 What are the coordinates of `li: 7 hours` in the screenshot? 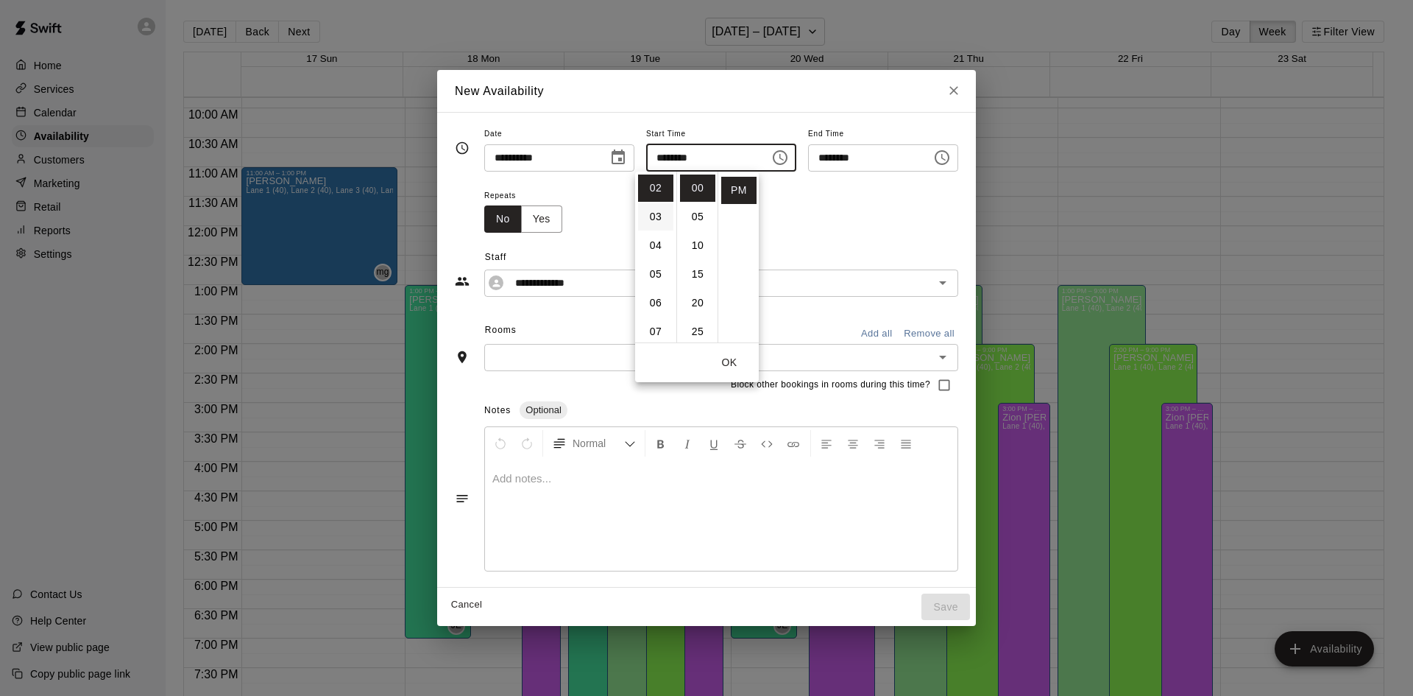 It's located at (656, 331).